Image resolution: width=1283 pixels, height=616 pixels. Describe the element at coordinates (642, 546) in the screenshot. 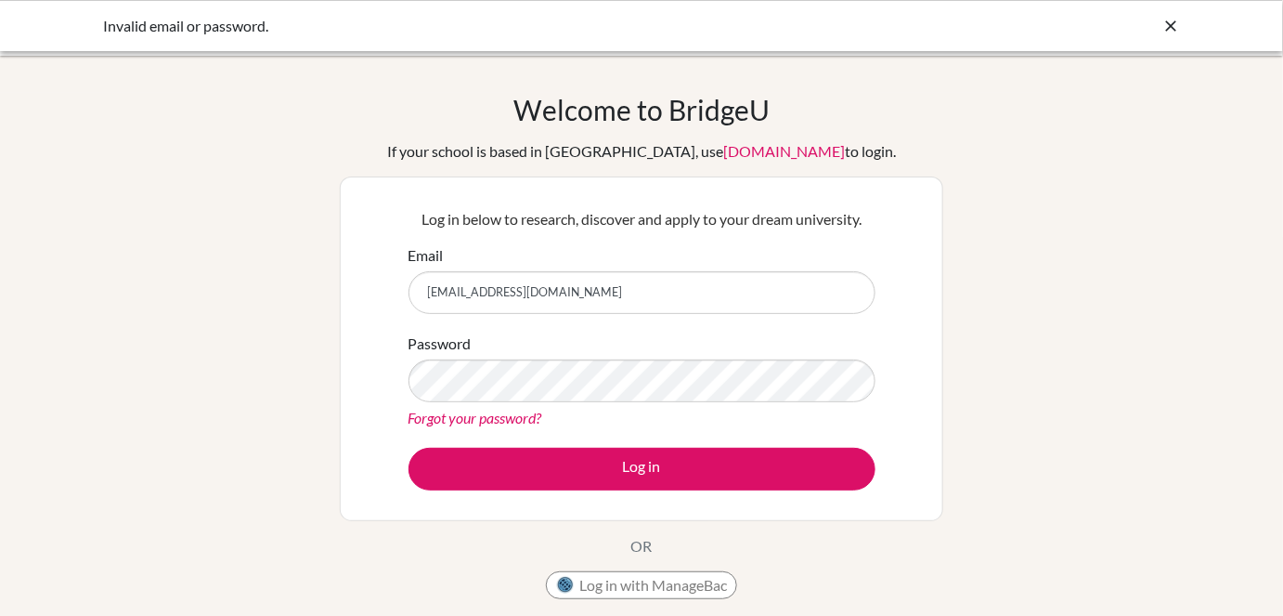

I see `p: OR` at that location.